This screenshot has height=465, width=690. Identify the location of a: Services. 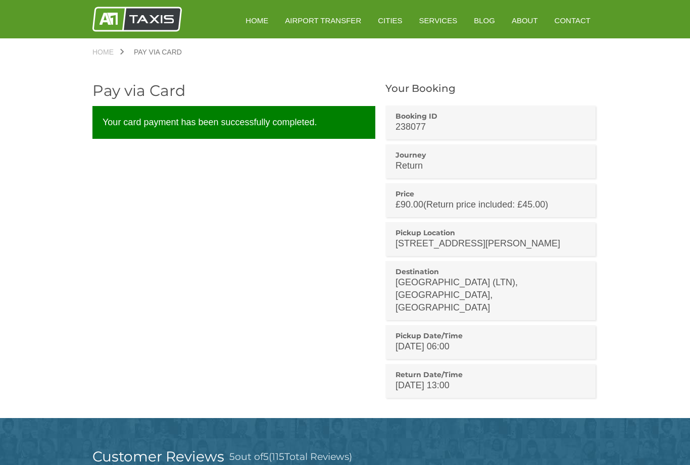
(439, 20).